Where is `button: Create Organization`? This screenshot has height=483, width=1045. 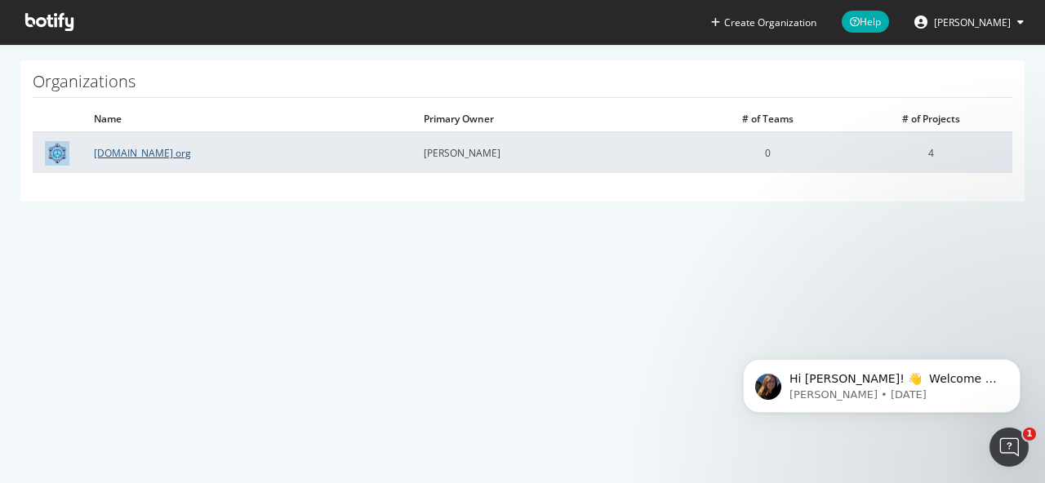 button: Create Organization is located at coordinates (763, 22).